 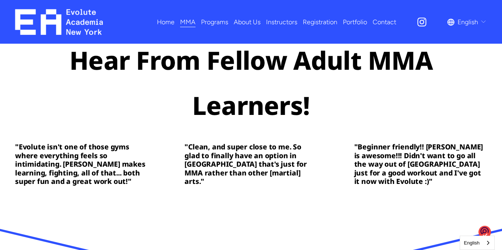 What do you see at coordinates (485, 232) in the screenshot?
I see `img: o1IwAAAABJRU5ErkJggg==` at bounding box center [485, 232].